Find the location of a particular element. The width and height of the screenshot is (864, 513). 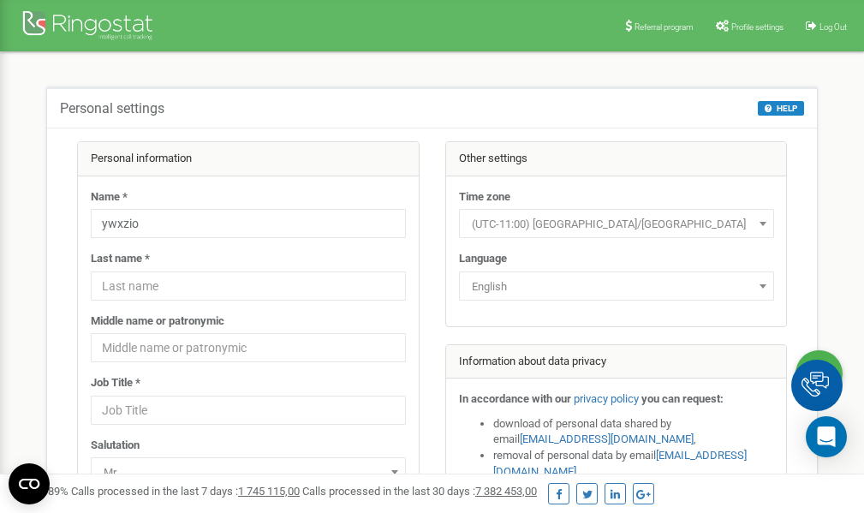

label: Name * is located at coordinates (109, 197).